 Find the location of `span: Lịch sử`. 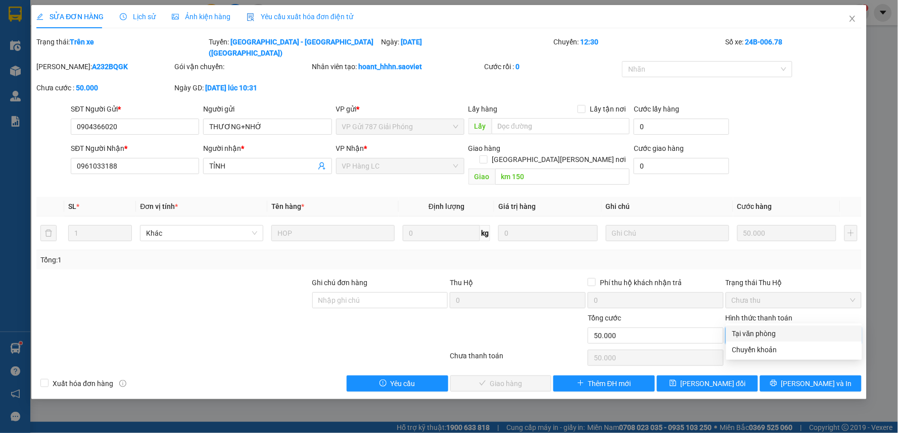

span: Lịch sử is located at coordinates (137, 17).